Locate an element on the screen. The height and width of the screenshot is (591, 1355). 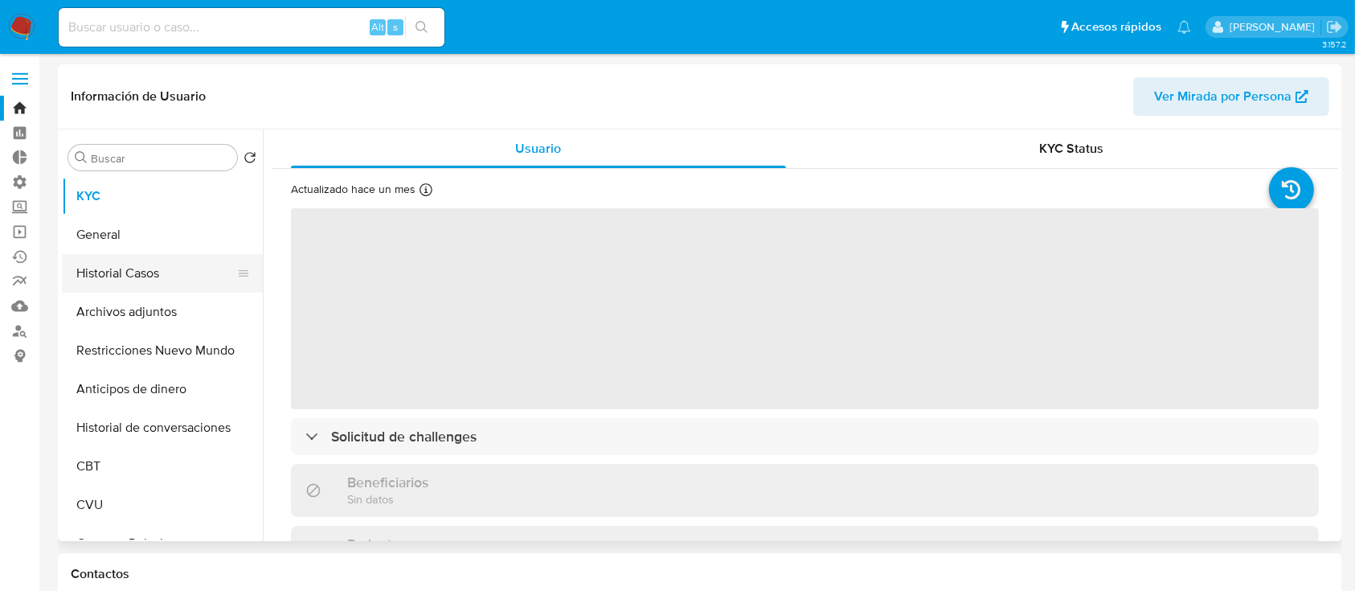
h3: Solicitud de challenges is located at coordinates (403, 436).